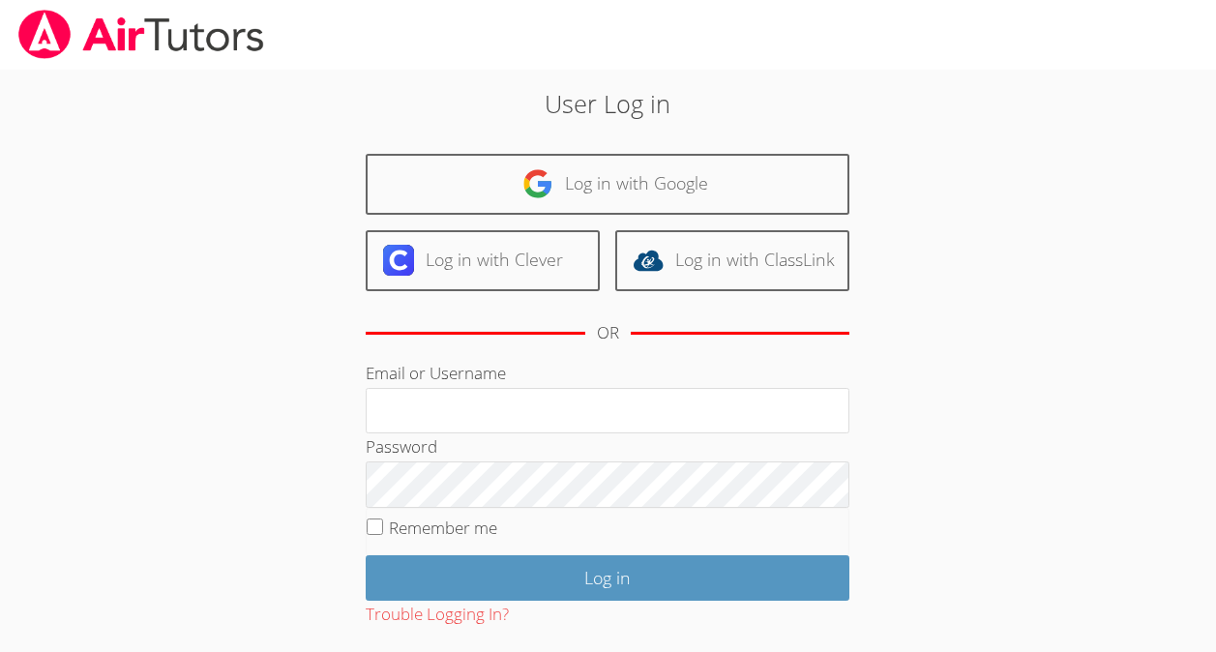 The width and height of the screenshot is (1216, 652). What do you see at coordinates (732, 260) in the screenshot?
I see `a: Log in with ClassLink` at bounding box center [732, 260].